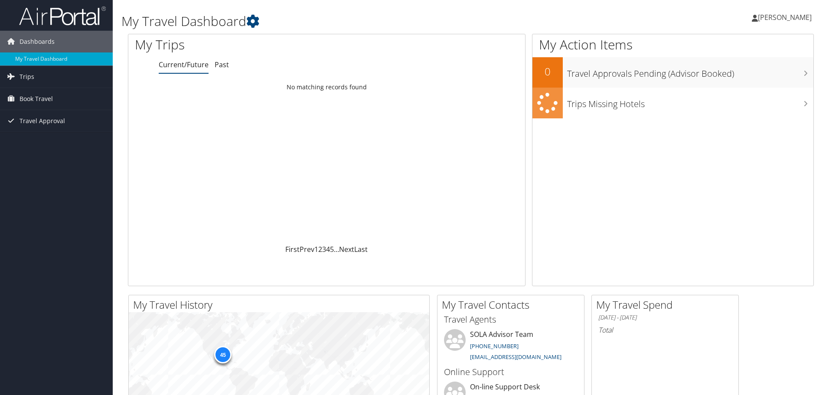 The image size is (829, 395). I want to click on a: Prev, so click(307, 249).